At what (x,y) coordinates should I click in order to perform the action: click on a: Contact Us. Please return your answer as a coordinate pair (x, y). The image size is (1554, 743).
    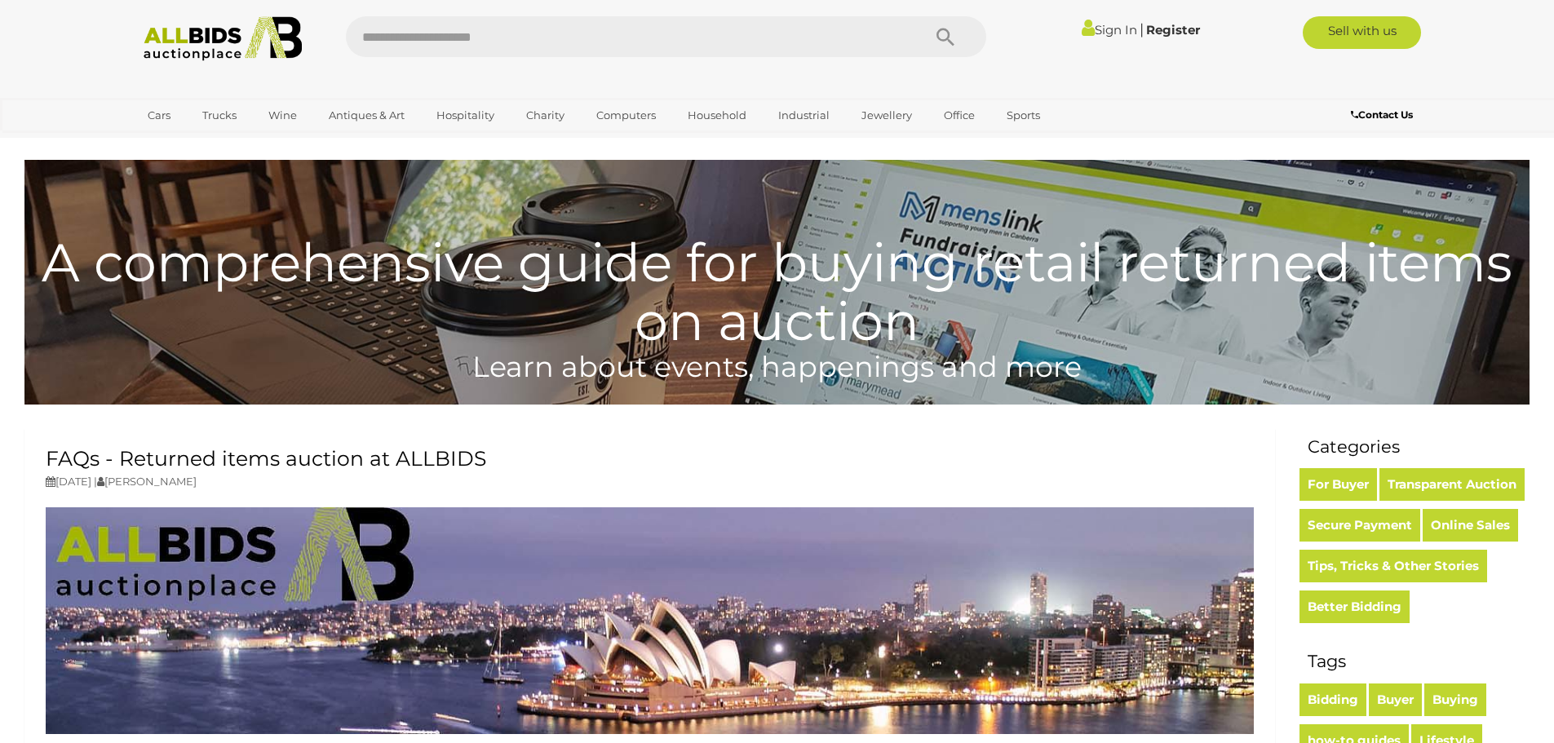
    Looking at the image, I should click on (1383, 115).